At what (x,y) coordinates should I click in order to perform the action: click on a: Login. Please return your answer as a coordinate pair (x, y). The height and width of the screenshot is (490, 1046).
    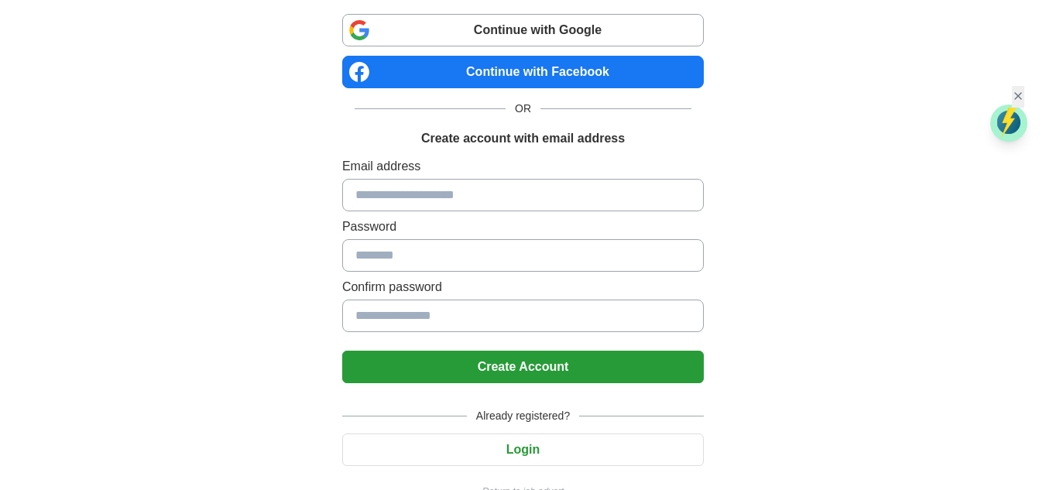
    Looking at the image, I should click on (522, 449).